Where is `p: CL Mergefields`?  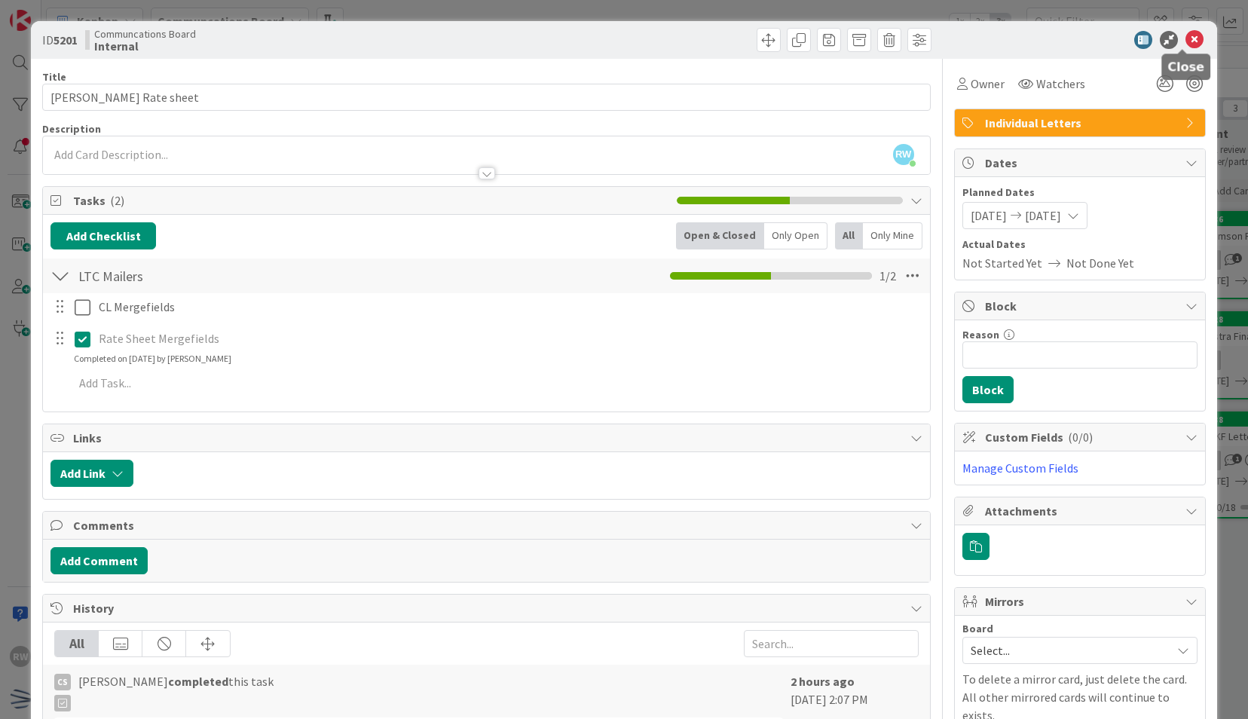
p: CL Mergefields is located at coordinates (509, 307).